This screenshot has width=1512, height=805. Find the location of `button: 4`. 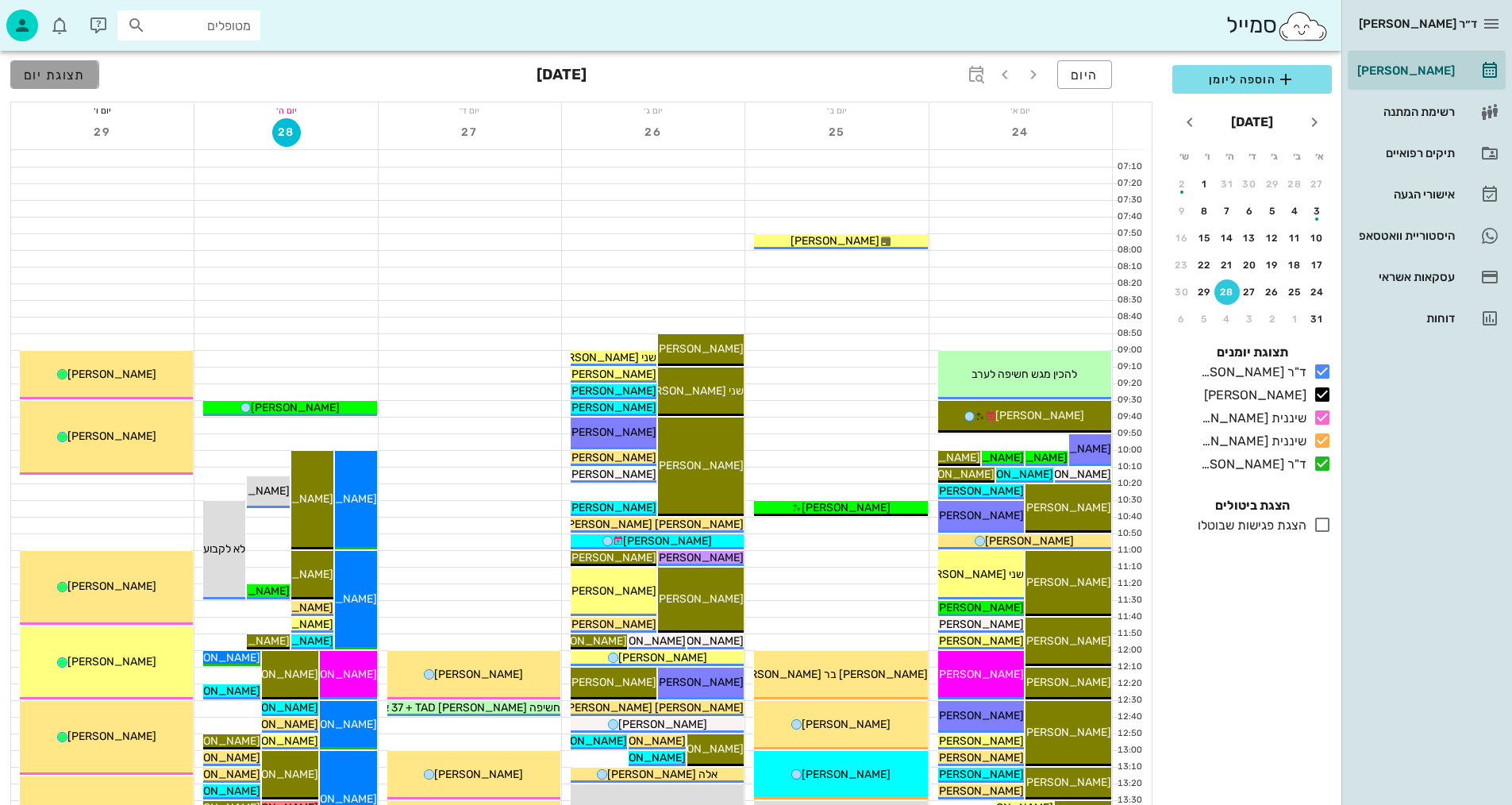

button: 4 is located at coordinates (1227, 319).